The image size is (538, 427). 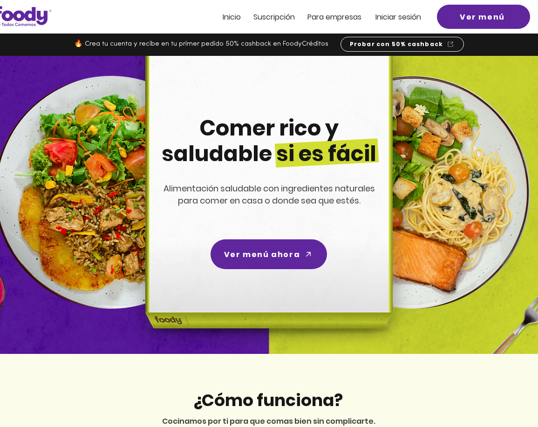 I want to click on span: Pa, so click(x=311, y=17).